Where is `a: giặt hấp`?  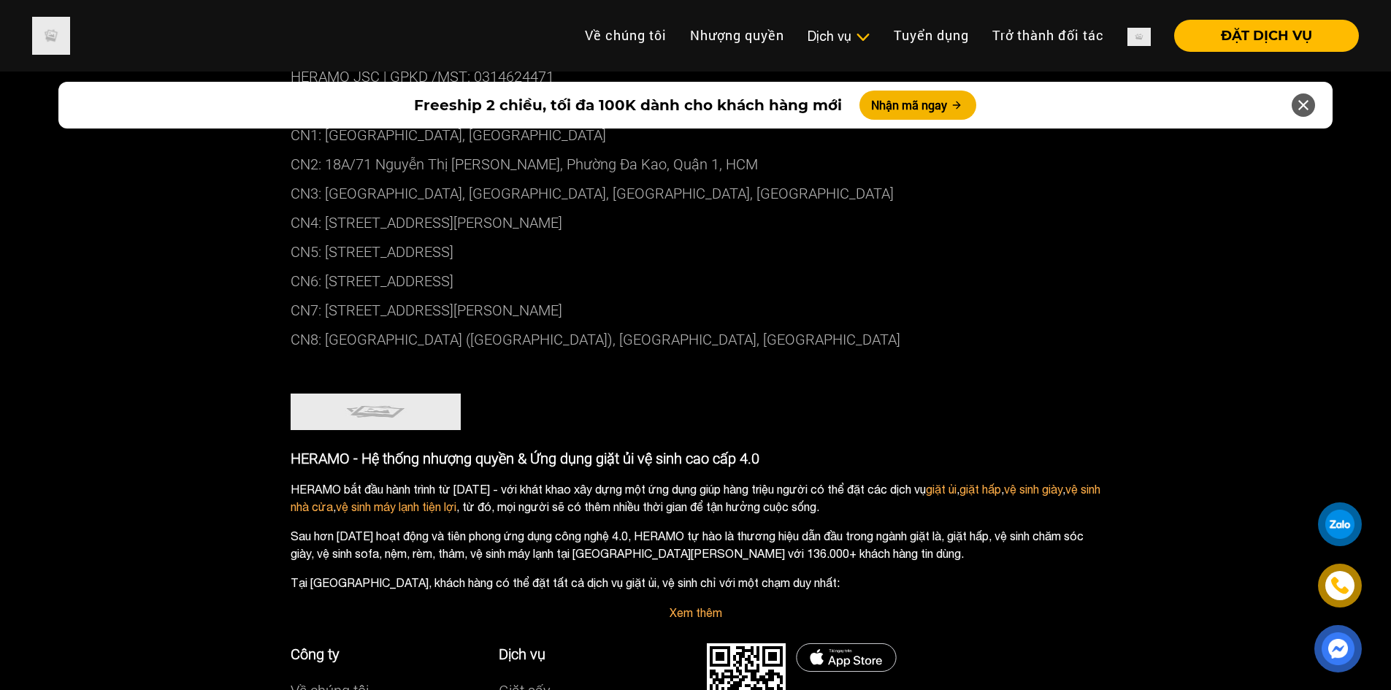 a: giặt hấp is located at coordinates (980, 489).